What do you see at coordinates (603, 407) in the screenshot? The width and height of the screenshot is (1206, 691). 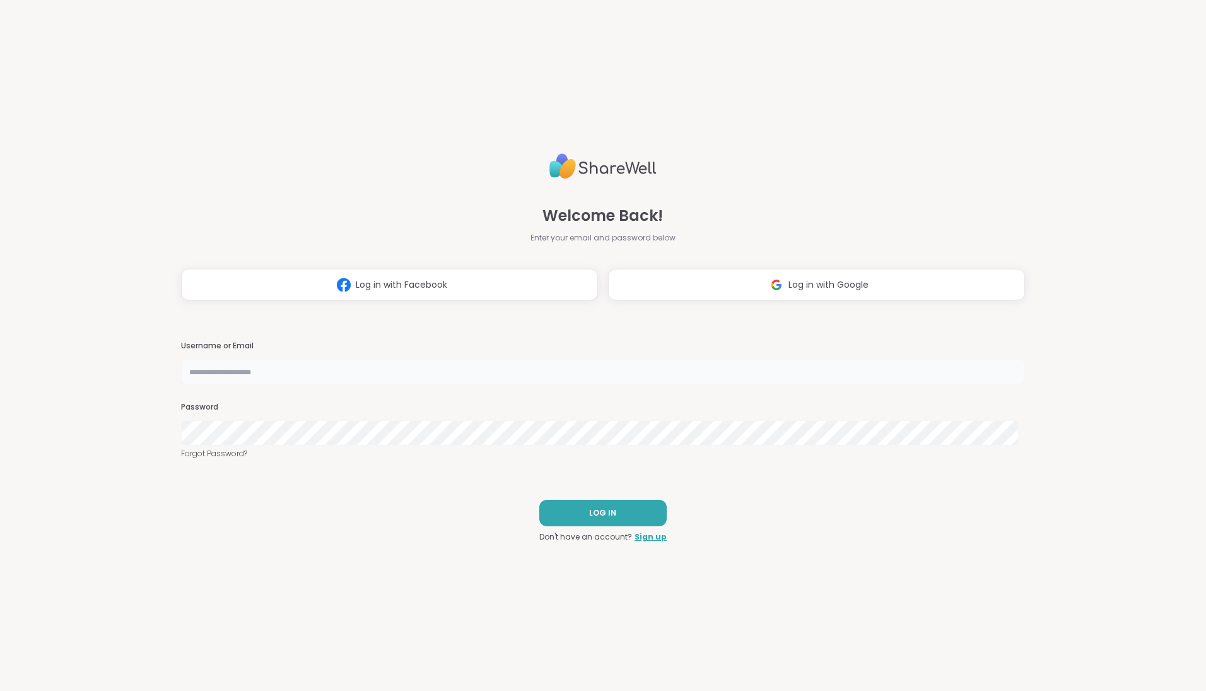 I see `h3: Password` at bounding box center [603, 407].